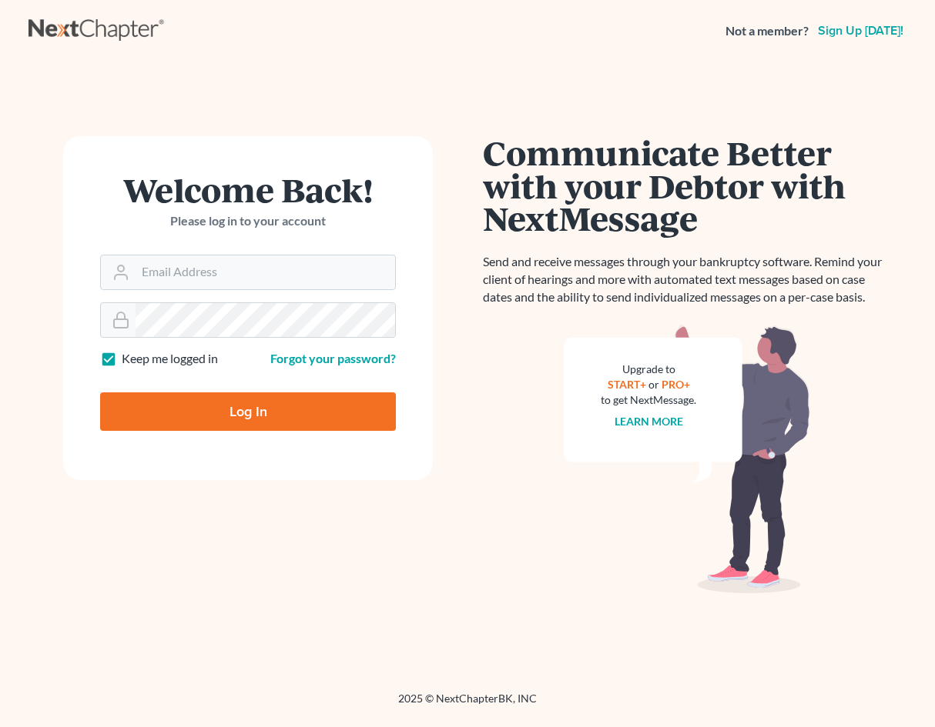  Describe the element at coordinates (248, 189) in the screenshot. I see `h1: Welcome Back!` at that location.